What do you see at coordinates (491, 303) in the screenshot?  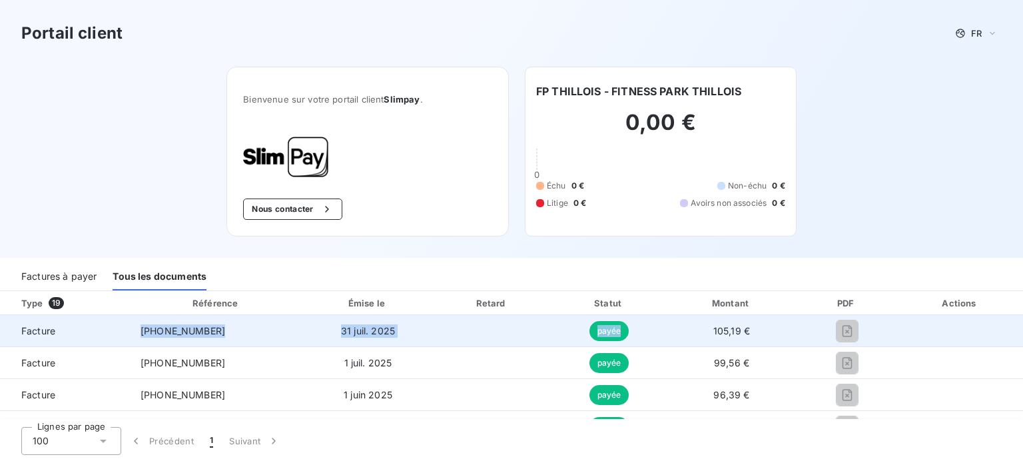 I see `div: Retard` at bounding box center [491, 303].